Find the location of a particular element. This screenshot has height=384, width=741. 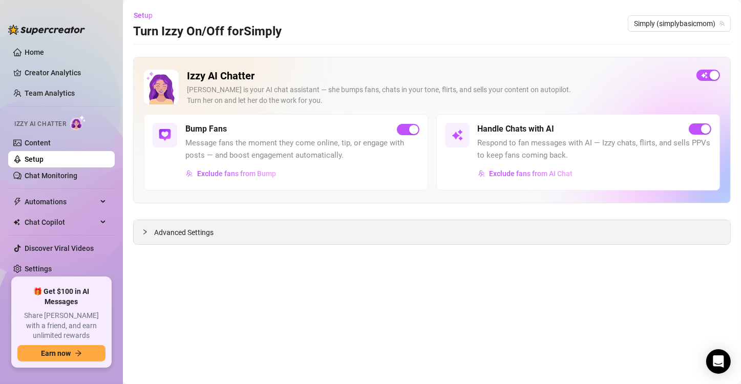

h3: Turn Izzy On/Off for Simply is located at coordinates (208, 32).